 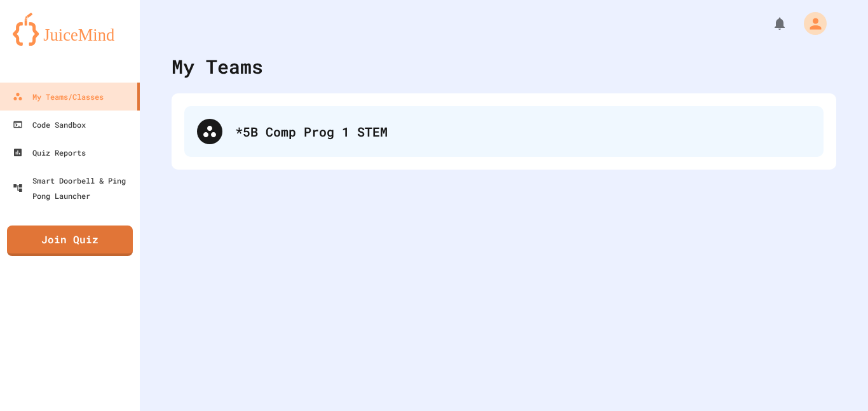 I want to click on div: Quiz Reports, so click(x=49, y=153).